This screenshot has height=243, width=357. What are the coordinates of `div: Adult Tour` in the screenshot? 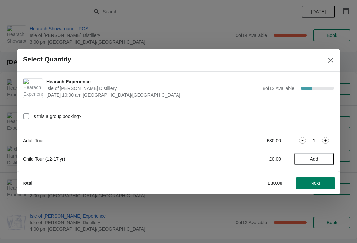 It's located at (115, 141).